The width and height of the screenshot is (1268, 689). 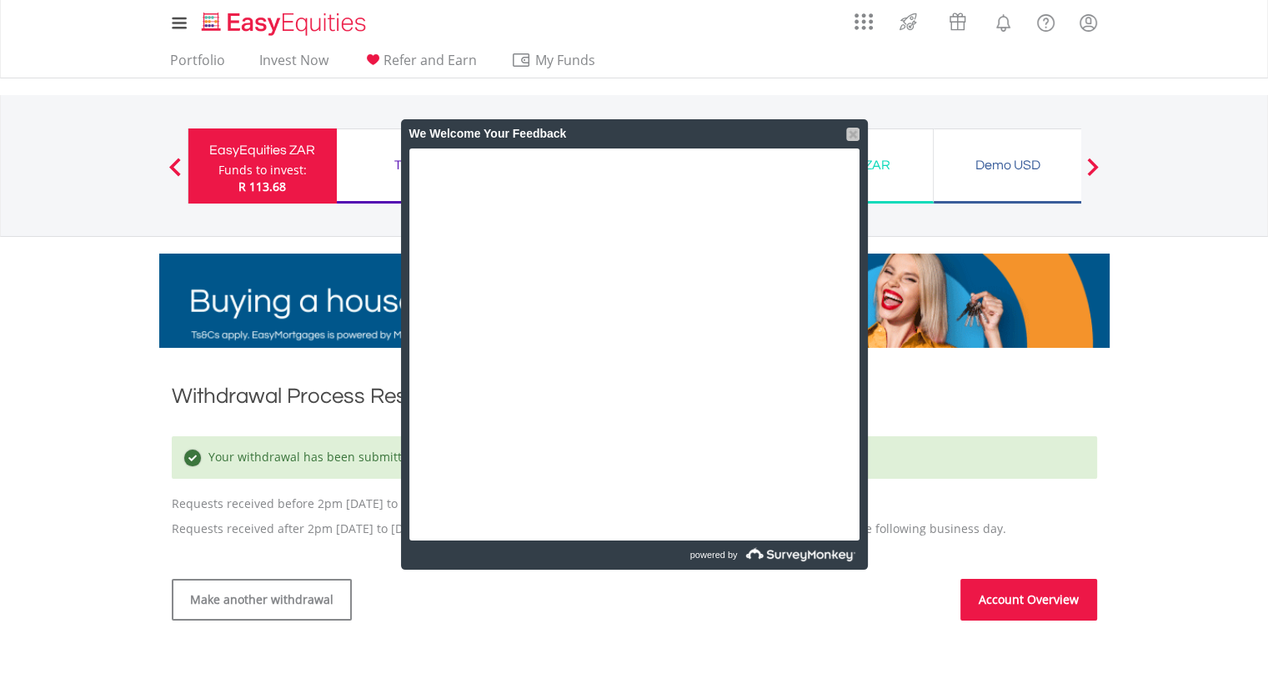 I want to click on a: Make another withdrawal, so click(x=262, y=599).